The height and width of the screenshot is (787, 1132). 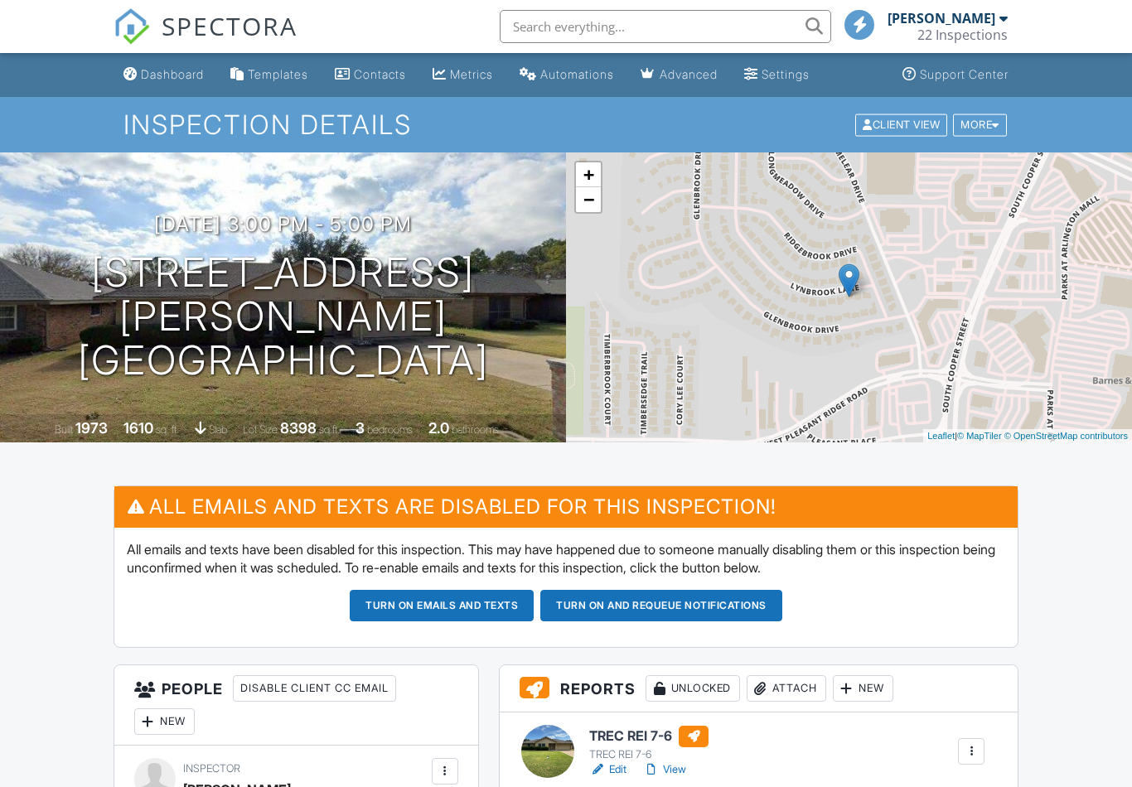 I want to click on div: Dashboard, so click(x=172, y=74).